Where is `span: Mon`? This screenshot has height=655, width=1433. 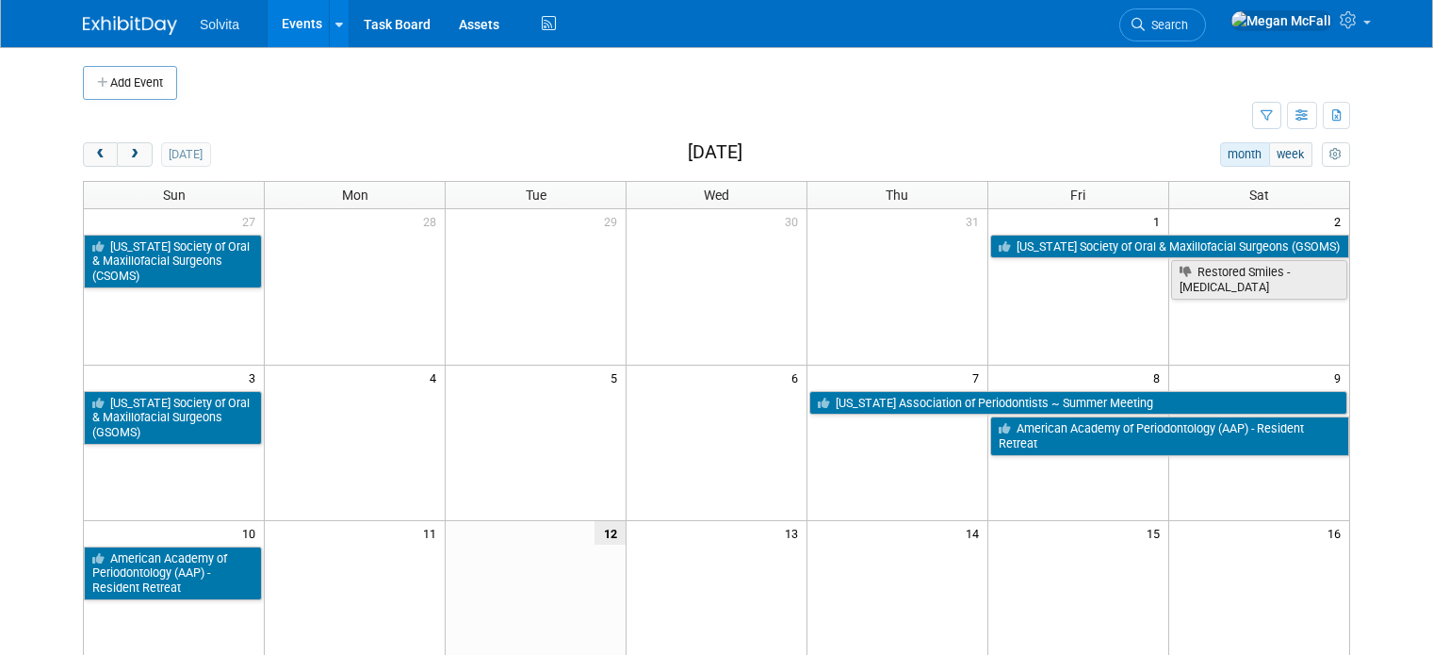
span: Mon is located at coordinates (355, 195).